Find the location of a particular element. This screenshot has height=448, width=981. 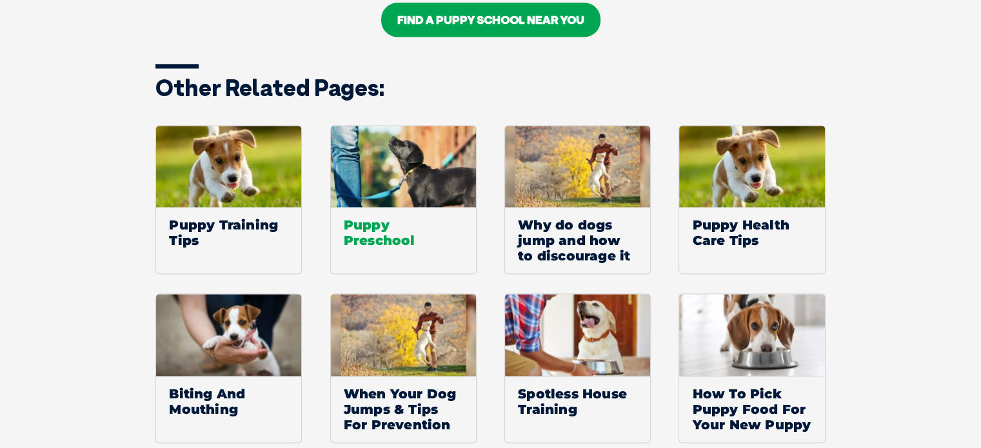

span: Biting And Mouthing is located at coordinates (228, 401).